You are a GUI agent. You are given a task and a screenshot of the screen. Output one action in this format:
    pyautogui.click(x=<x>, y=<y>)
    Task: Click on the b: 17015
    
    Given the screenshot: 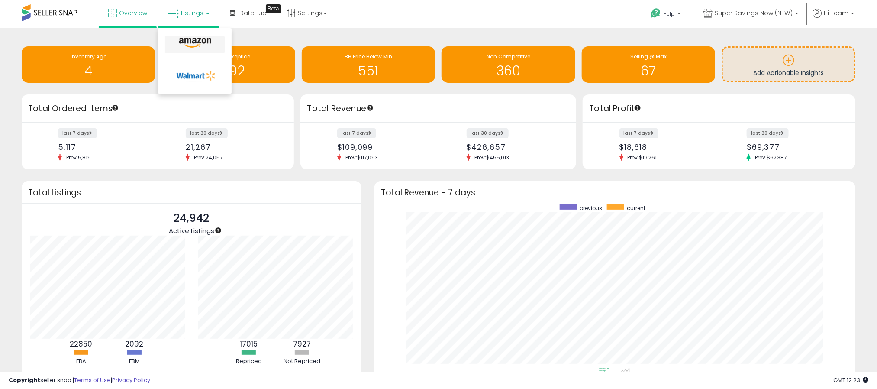 What is the action you would take?
    pyautogui.click(x=248, y=344)
    